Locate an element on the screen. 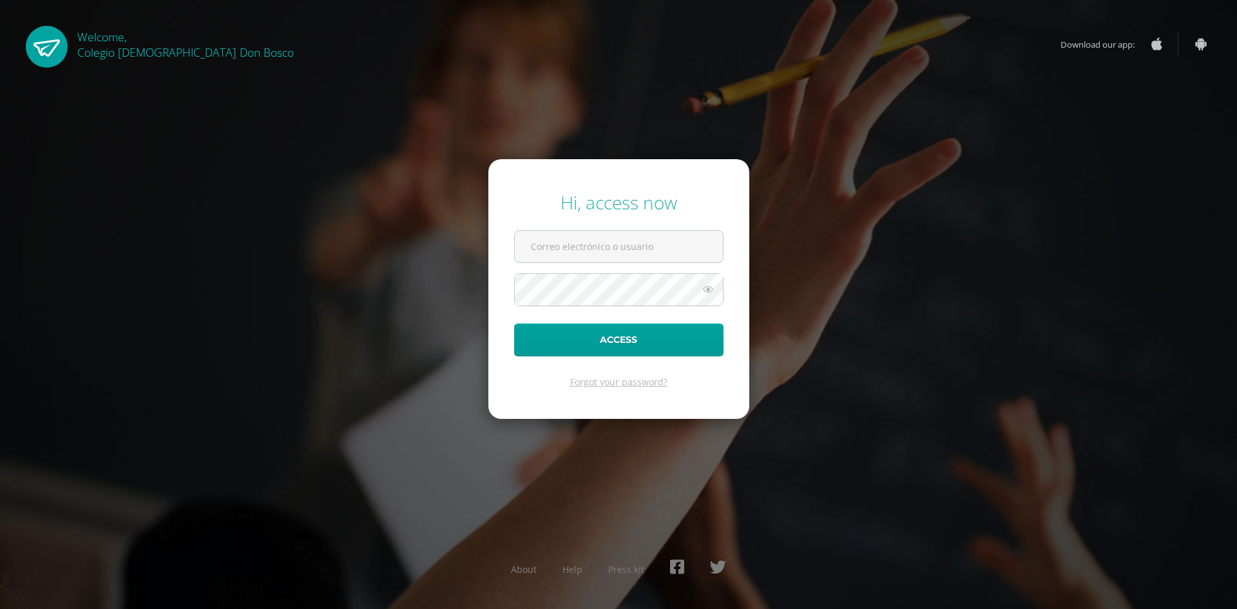 Image resolution: width=1237 pixels, height=609 pixels. a: Forgot your password? is located at coordinates (619, 381).